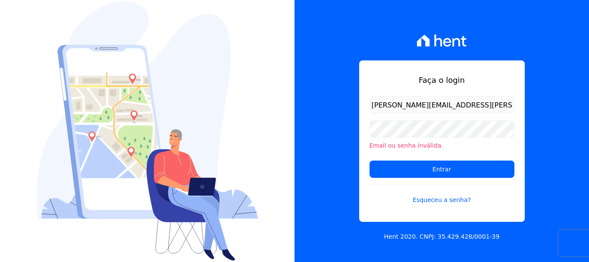 The width and height of the screenshot is (589, 262). Describe the element at coordinates (442, 145) in the screenshot. I see `li: Email ou senha inválida.` at that location.